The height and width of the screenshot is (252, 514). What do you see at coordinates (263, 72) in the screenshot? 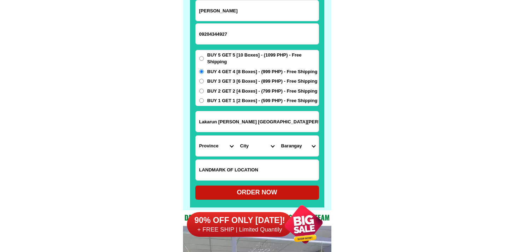
I see `span: BUY 4 GET 4 [8 Boxes] - (999 PHP) - Free Shipping` at bounding box center [263, 72].